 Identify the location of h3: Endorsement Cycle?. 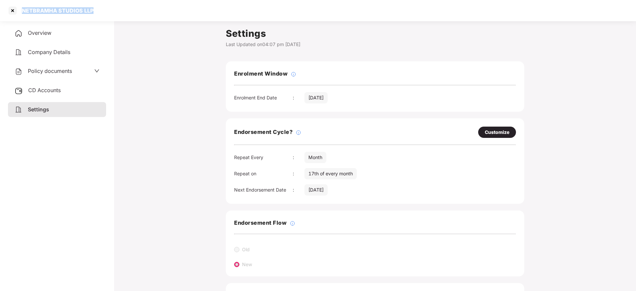
(263, 132).